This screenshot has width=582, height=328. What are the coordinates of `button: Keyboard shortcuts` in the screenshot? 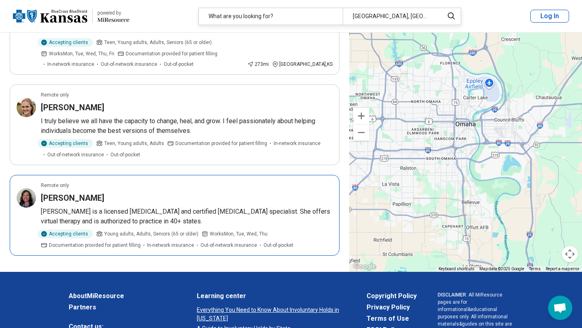 It's located at (456, 269).